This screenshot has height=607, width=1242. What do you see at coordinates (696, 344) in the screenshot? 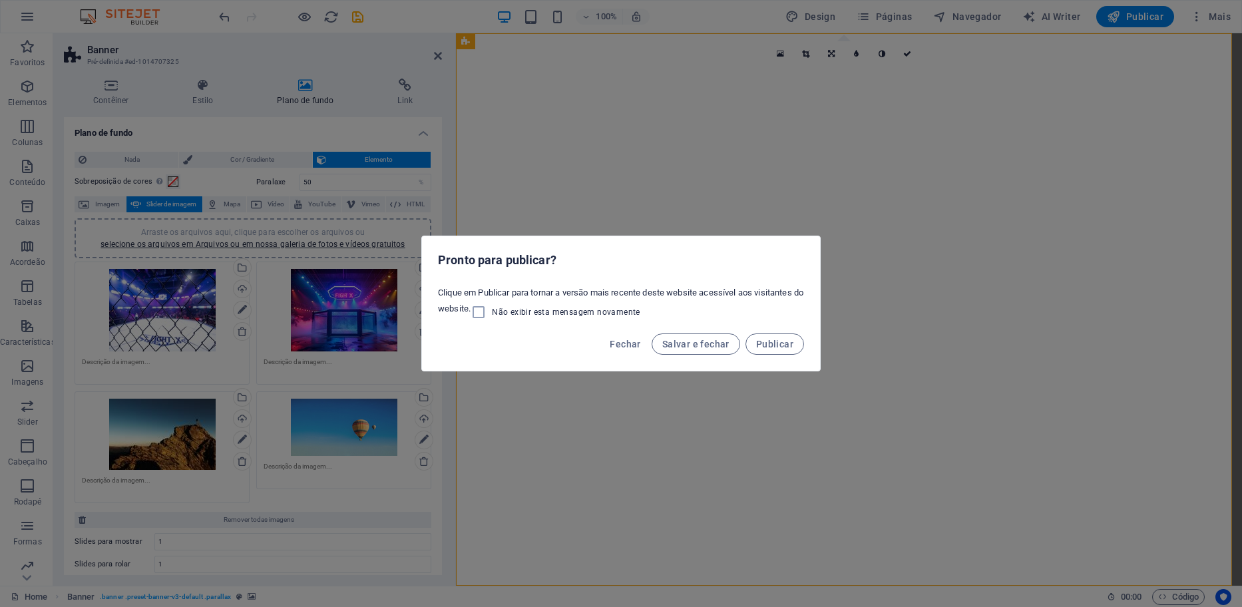
I see `button: Salvar e fechar` at bounding box center [696, 344].